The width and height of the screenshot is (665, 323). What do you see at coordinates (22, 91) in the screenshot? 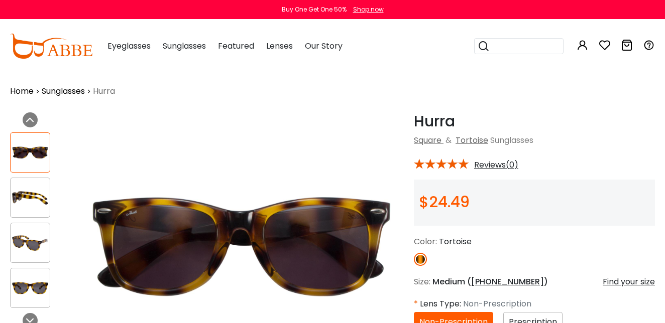
I see `a: Home` at bounding box center [22, 91].